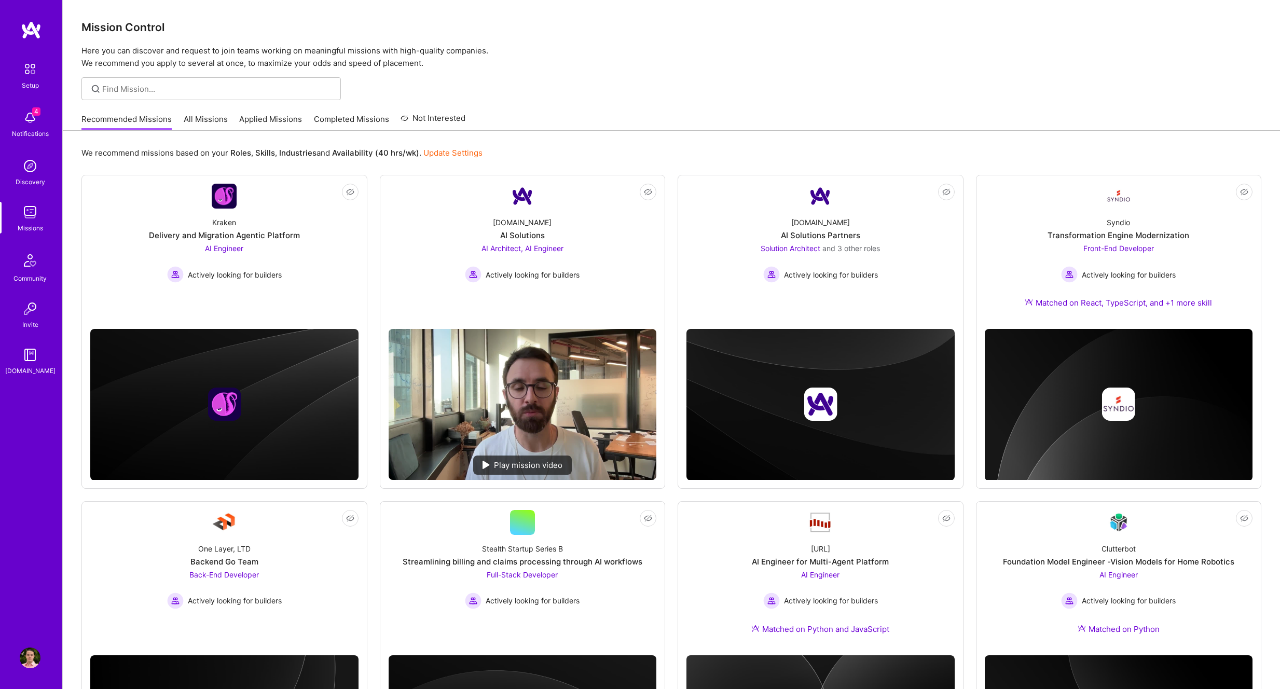 The height and width of the screenshot is (689, 1280). What do you see at coordinates (1118, 561) in the screenshot?
I see `div: Foundation Model Engineer -Vision Models for Home Robotics` at bounding box center [1118, 561].